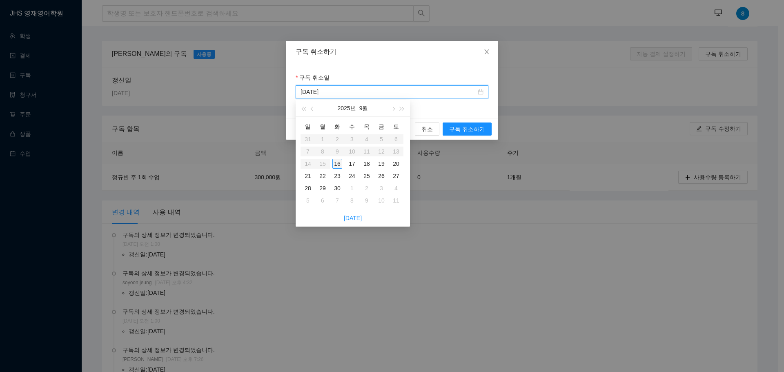  Describe the element at coordinates (367, 164) in the screenshot. I see `div: 18` at that location.